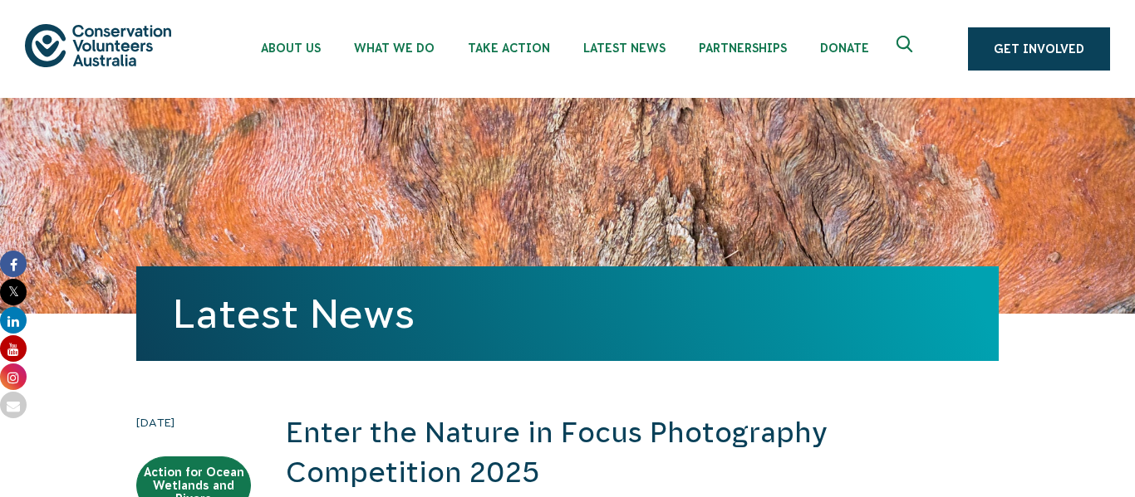 The height and width of the screenshot is (497, 1135). I want to click on span: Partnerships, so click(743, 48).